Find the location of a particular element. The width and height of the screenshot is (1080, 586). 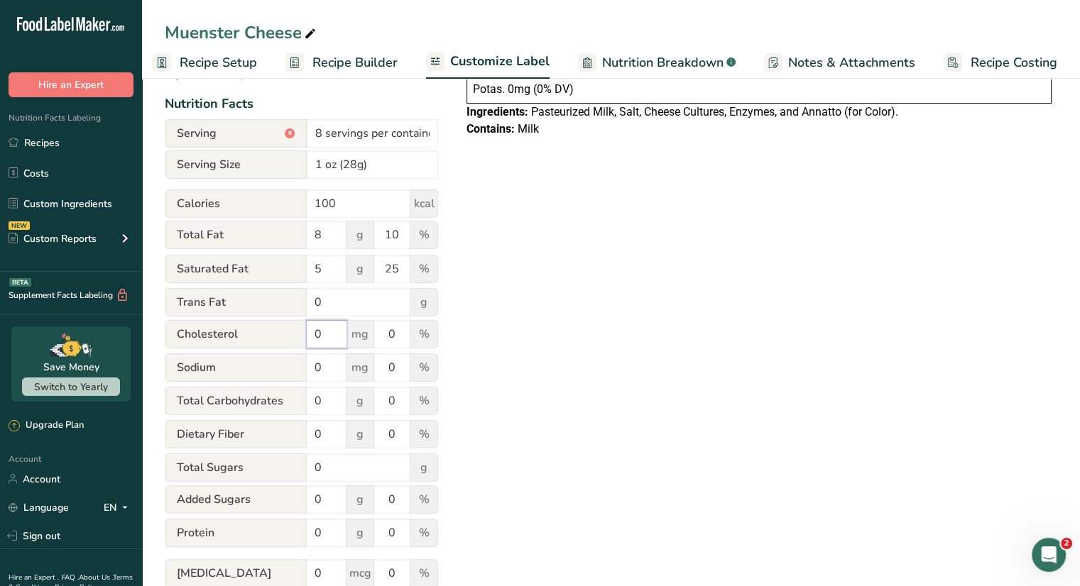

a: Recipe Costing is located at coordinates (1000, 62).